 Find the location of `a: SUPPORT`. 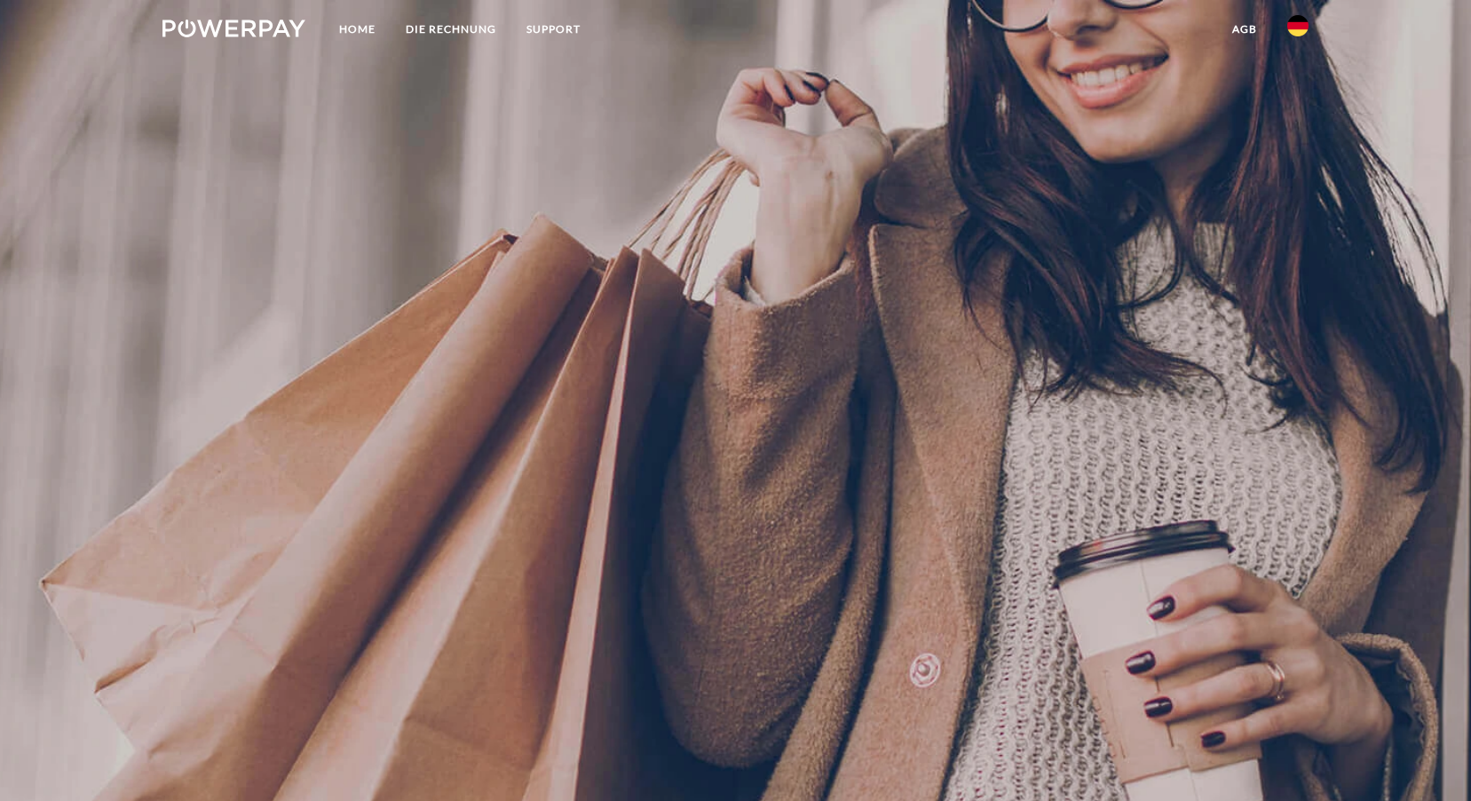

a: SUPPORT is located at coordinates (553, 29).